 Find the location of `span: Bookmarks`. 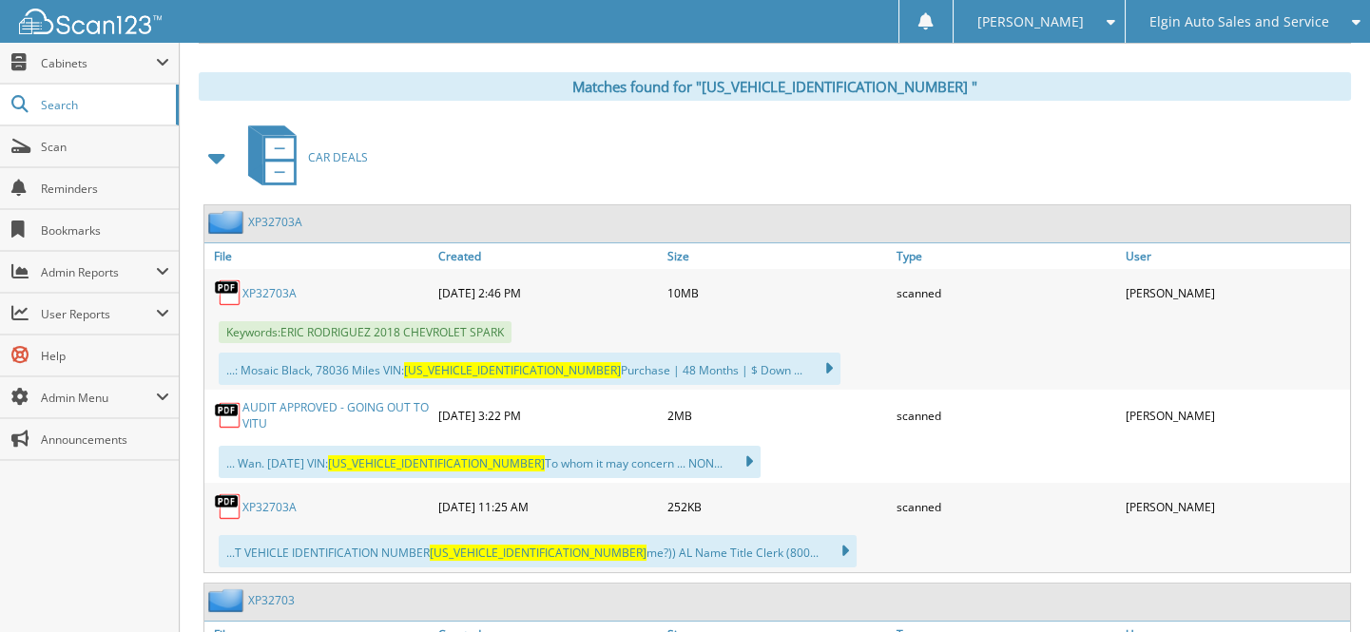

span: Bookmarks is located at coordinates (105, 230).